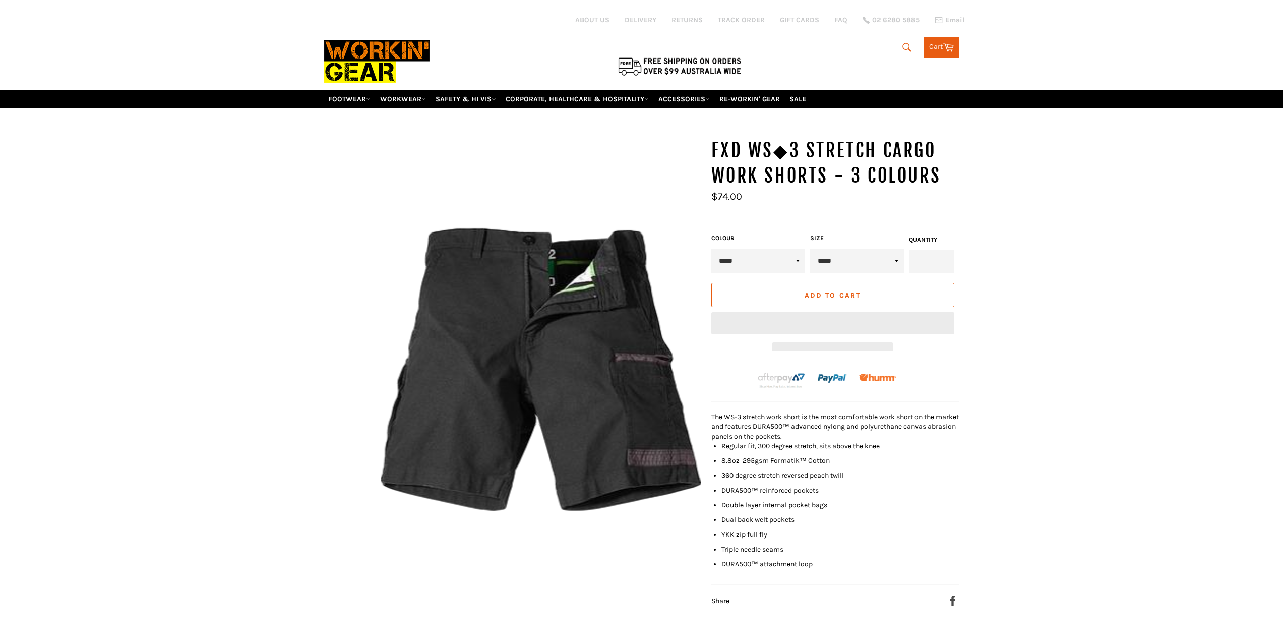 This screenshot has width=1283, height=641. Describe the element at coordinates (840, 519) in the screenshot. I see `li: Dual back welt pockets` at that location.